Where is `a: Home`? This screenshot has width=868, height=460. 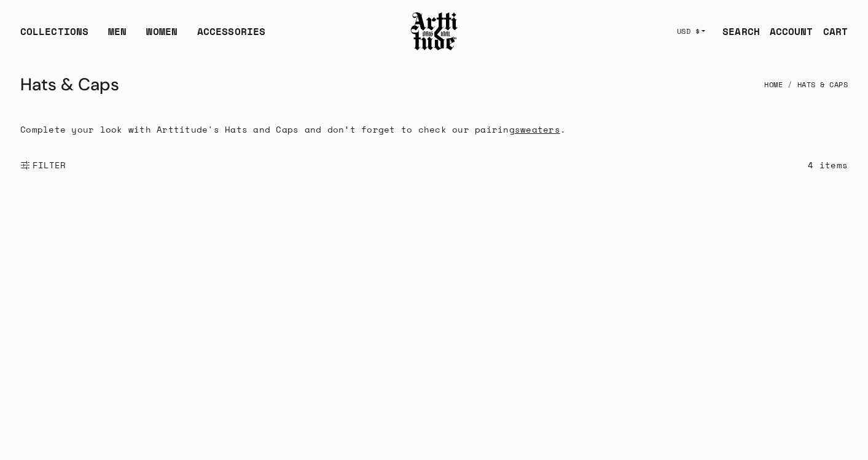
a: Home is located at coordinates (773, 85).